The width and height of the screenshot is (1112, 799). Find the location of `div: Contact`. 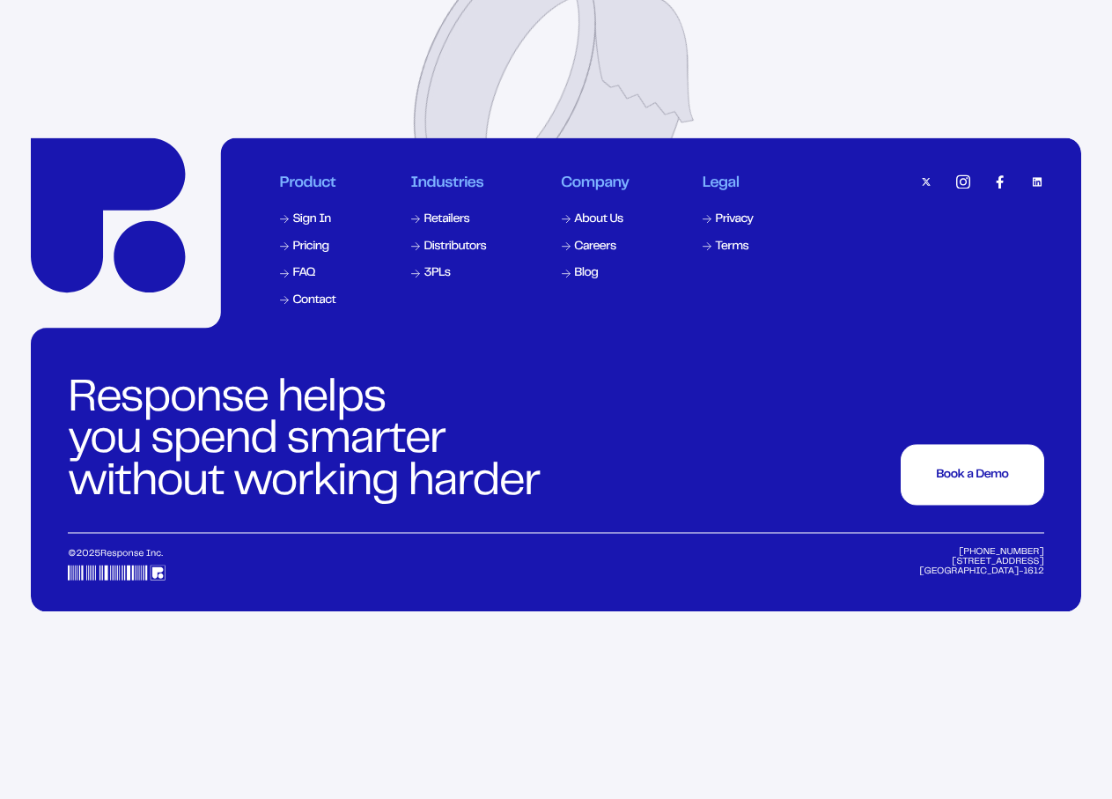

div: Contact is located at coordinates (314, 301).